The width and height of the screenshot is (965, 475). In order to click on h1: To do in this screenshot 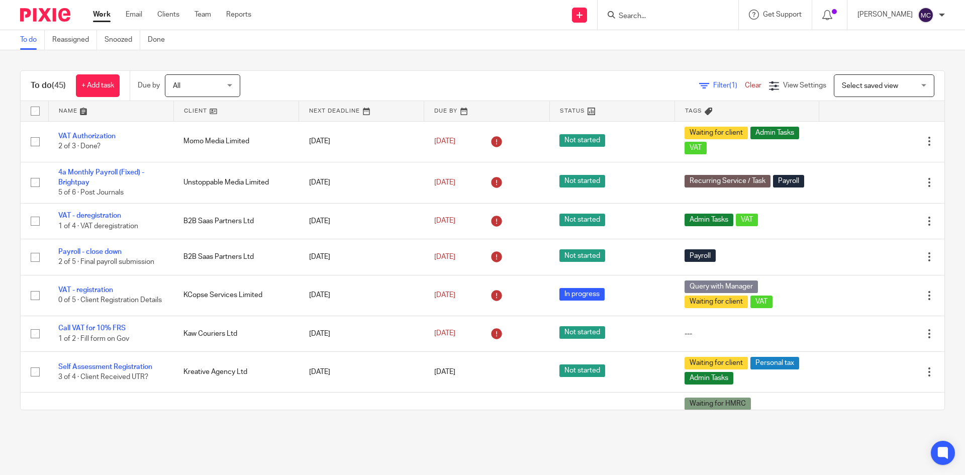, I will do `click(48, 85)`.